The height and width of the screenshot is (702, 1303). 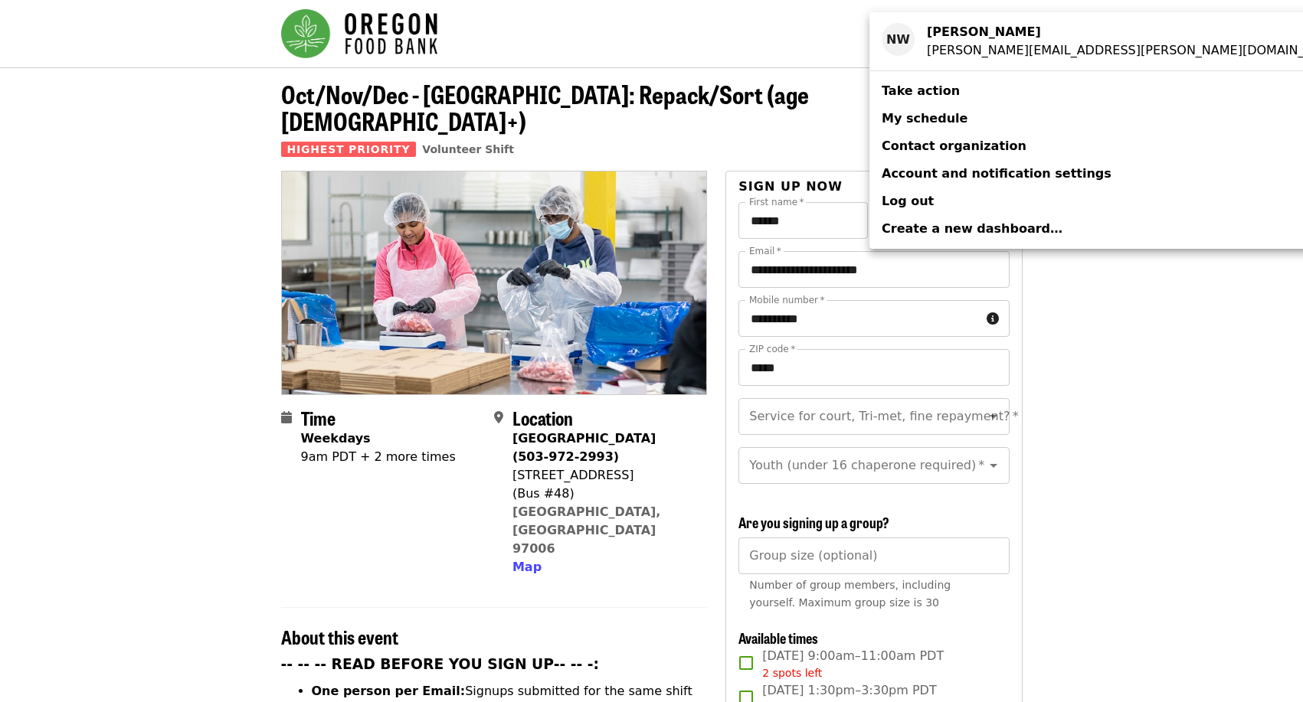 I want to click on span: Account and notification settings, so click(x=997, y=173).